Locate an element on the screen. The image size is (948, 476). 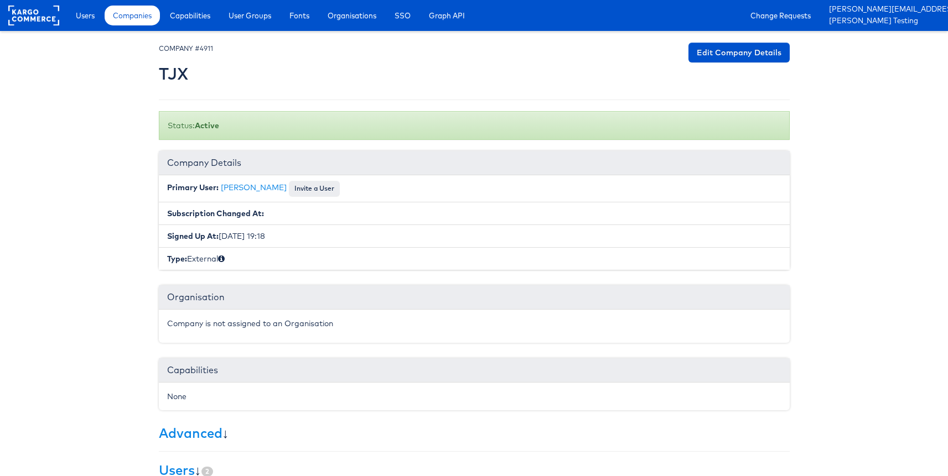
span: Graph API is located at coordinates (446, 15).